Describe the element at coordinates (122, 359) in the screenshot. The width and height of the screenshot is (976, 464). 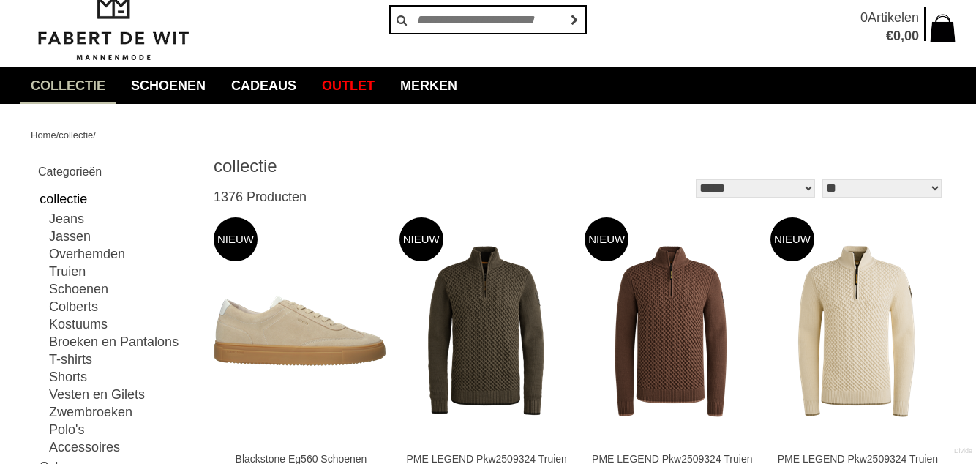
I see `a: T-shirts` at that location.